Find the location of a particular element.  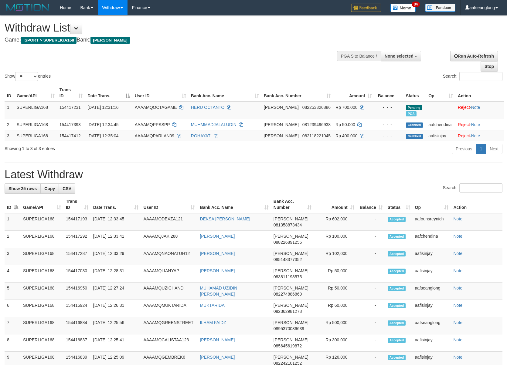

td: Rp 60,000 is located at coordinates (335, 308).